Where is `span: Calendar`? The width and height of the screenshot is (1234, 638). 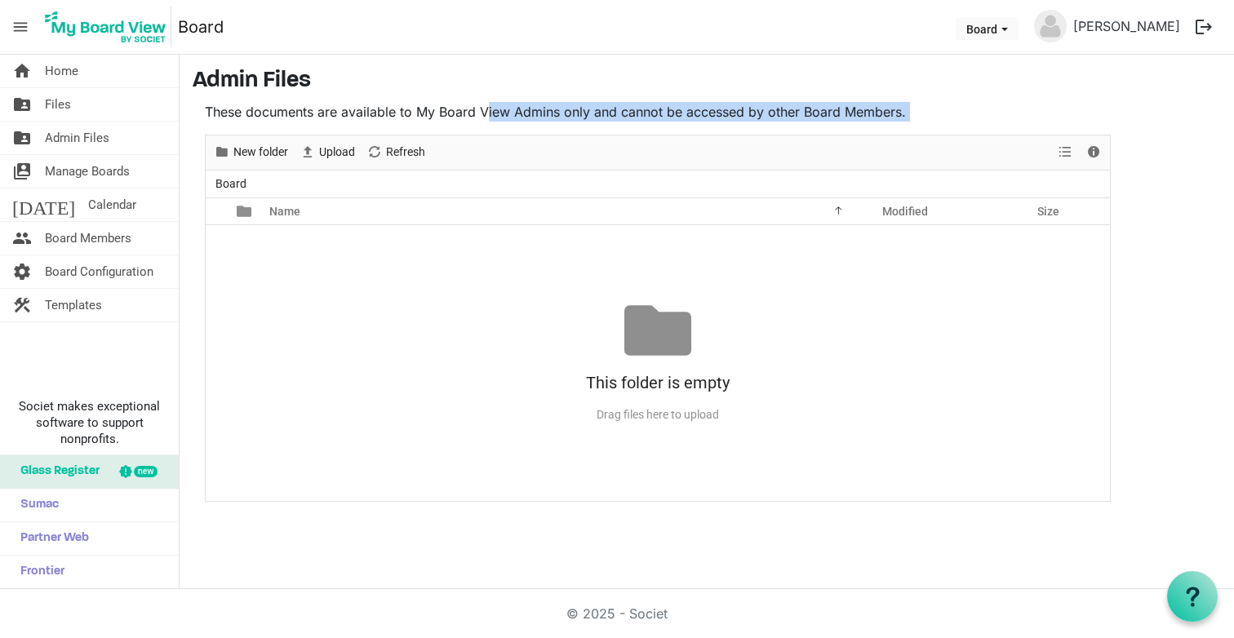 span: Calendar is located at coordinates (112, 205).